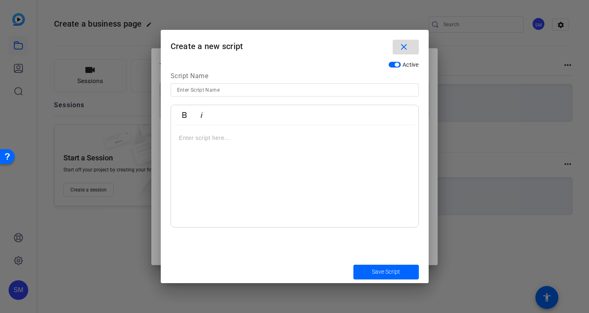 The width and height of the screenshot is (589, 313). I want to click on span: Save Script, so click(385, 271).